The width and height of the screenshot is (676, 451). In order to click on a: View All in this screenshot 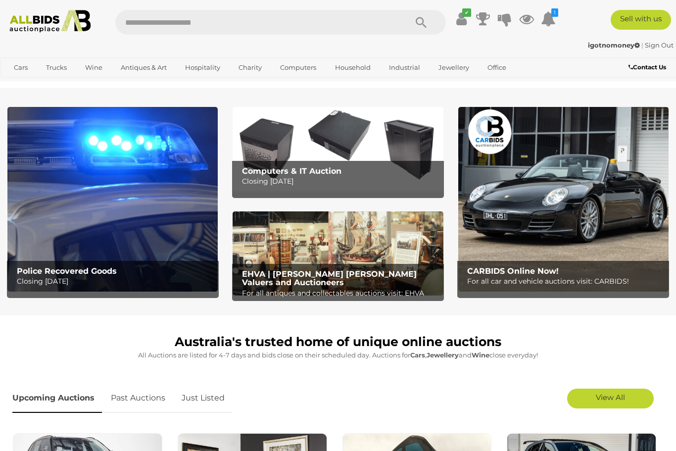, I will do `click(610, 398)`.